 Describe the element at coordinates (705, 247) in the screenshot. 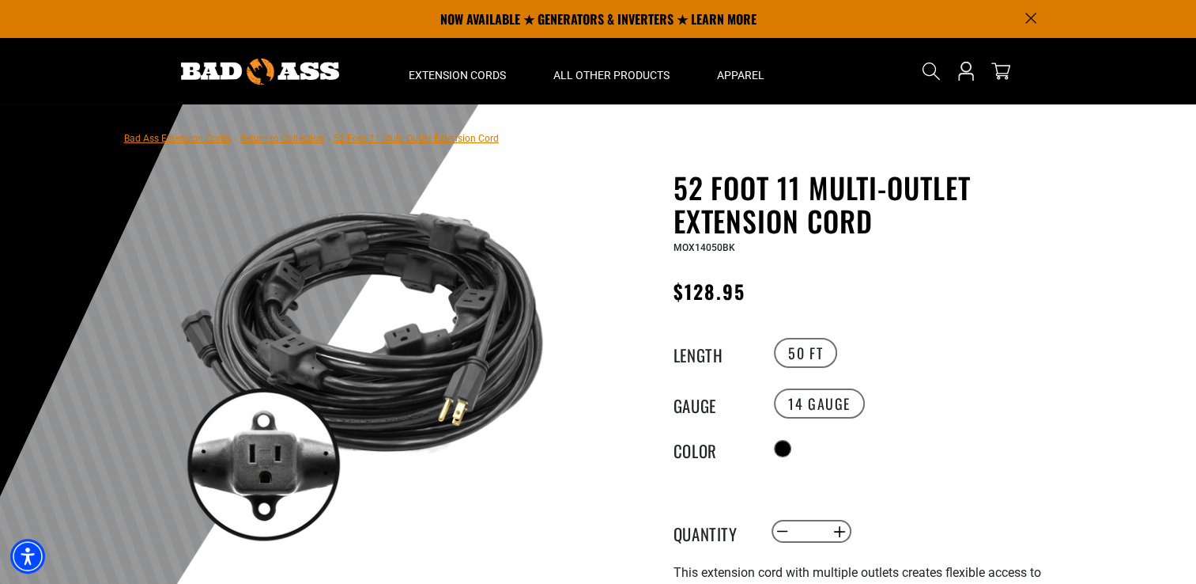

I see `span: MOX14050BK` at that location.